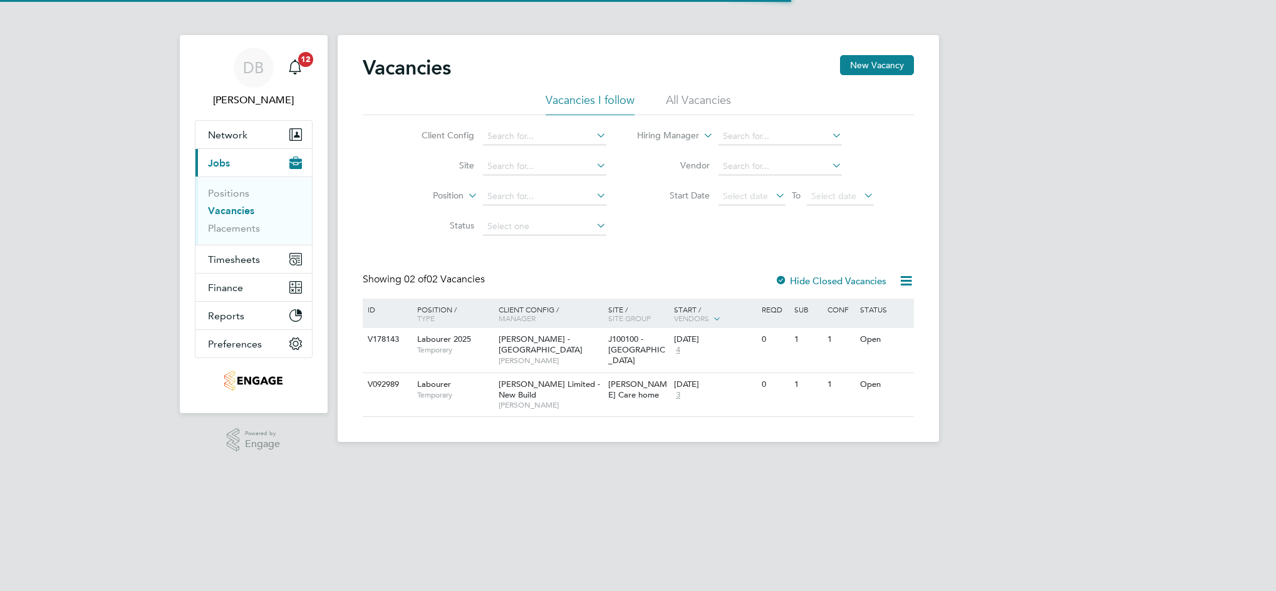 This screenshot has width=1276, height=591. What do you see at coordinates (254, 224) in the screenshot?
I see `nav: Main navigation` at bounding box center [254, 224].